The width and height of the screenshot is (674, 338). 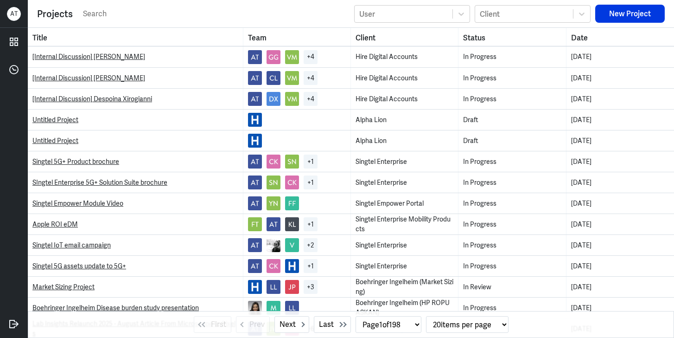 I want to click on a: SIngtel Enterprise 5G+ Solution Suite brochure, so click(x=100, y=182).